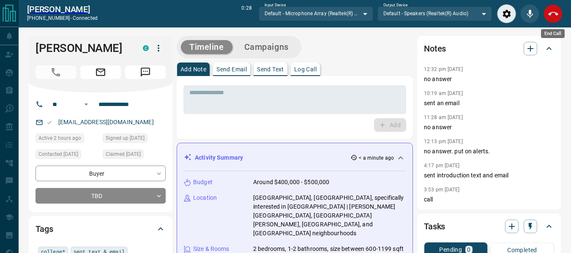 Image resolution: width=571 pixels, height=253 pixels. Describe the element at coordinates (376, 158) in the screenshot. I see `p: < a minute ago` at that location.